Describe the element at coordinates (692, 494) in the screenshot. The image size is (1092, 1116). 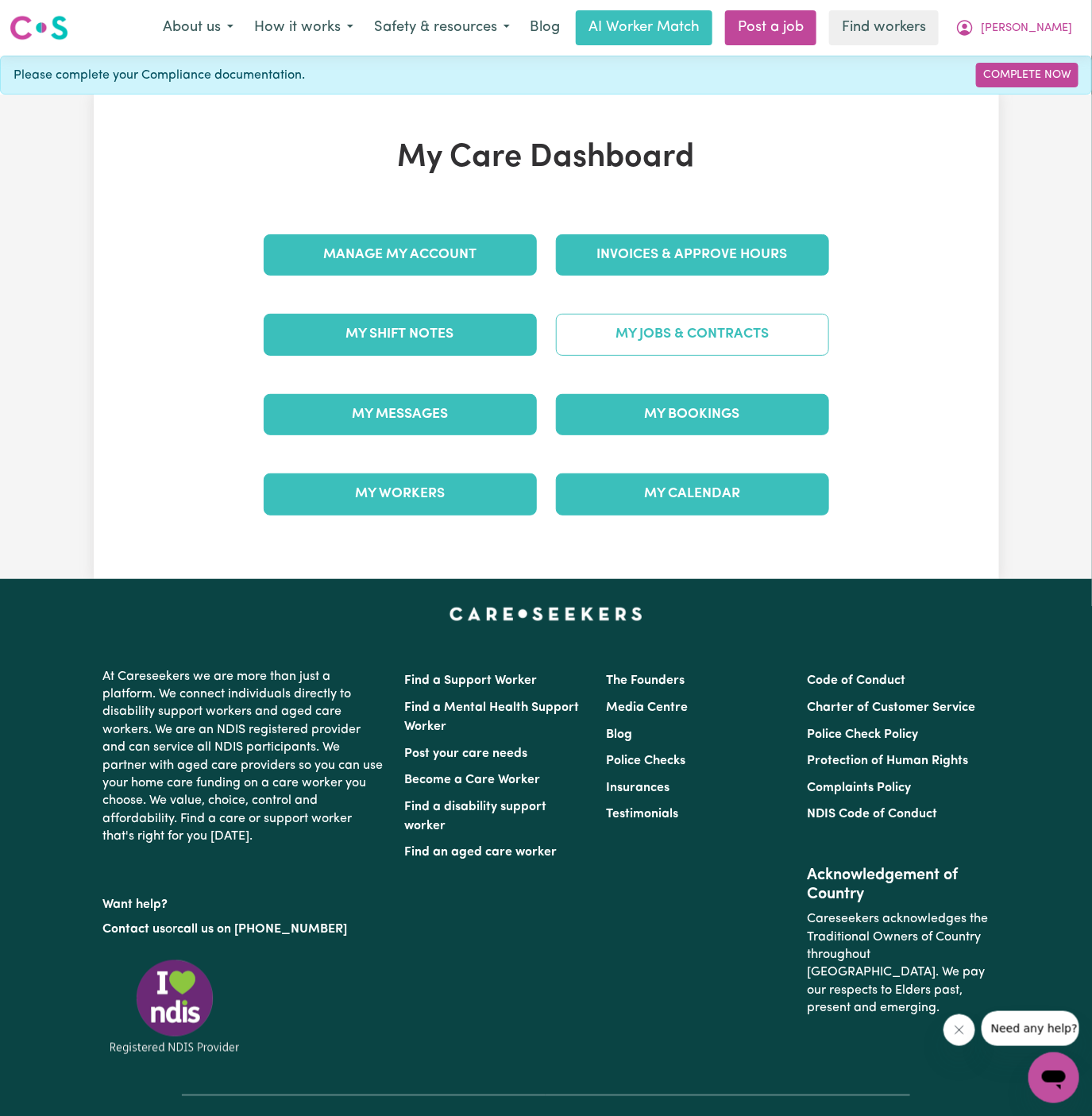
I see `a: My Calendar` at that location.